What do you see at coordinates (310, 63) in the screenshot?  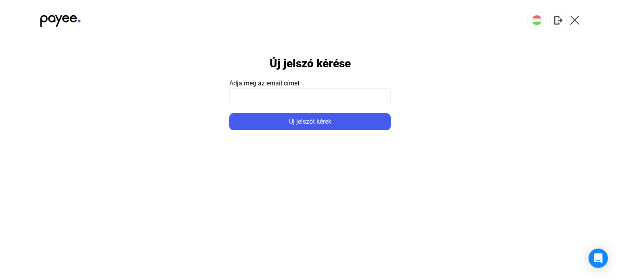 I see `h1: Új jelszó kérése` at bounding box center [310, 63].